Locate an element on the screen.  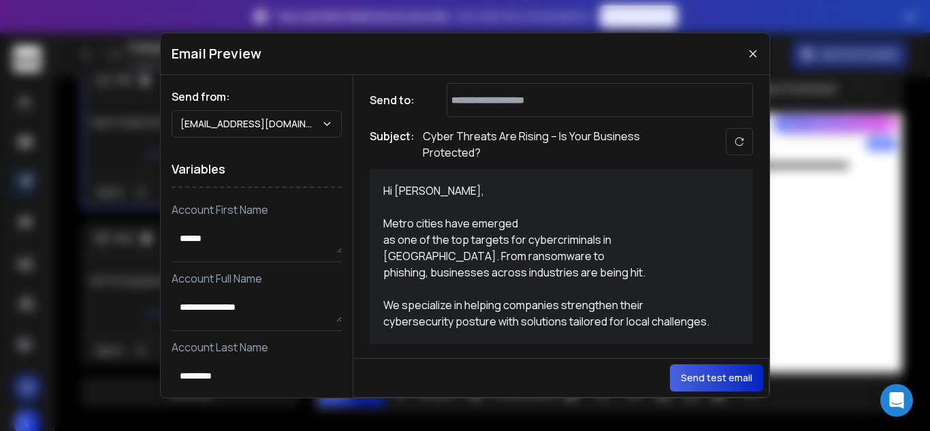
p: Account First Name is located at coordinates (257, 210).